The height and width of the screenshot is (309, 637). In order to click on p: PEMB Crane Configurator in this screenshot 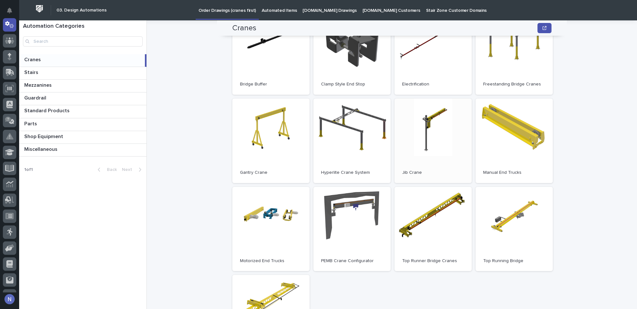, I will do `click(352, 261)`.